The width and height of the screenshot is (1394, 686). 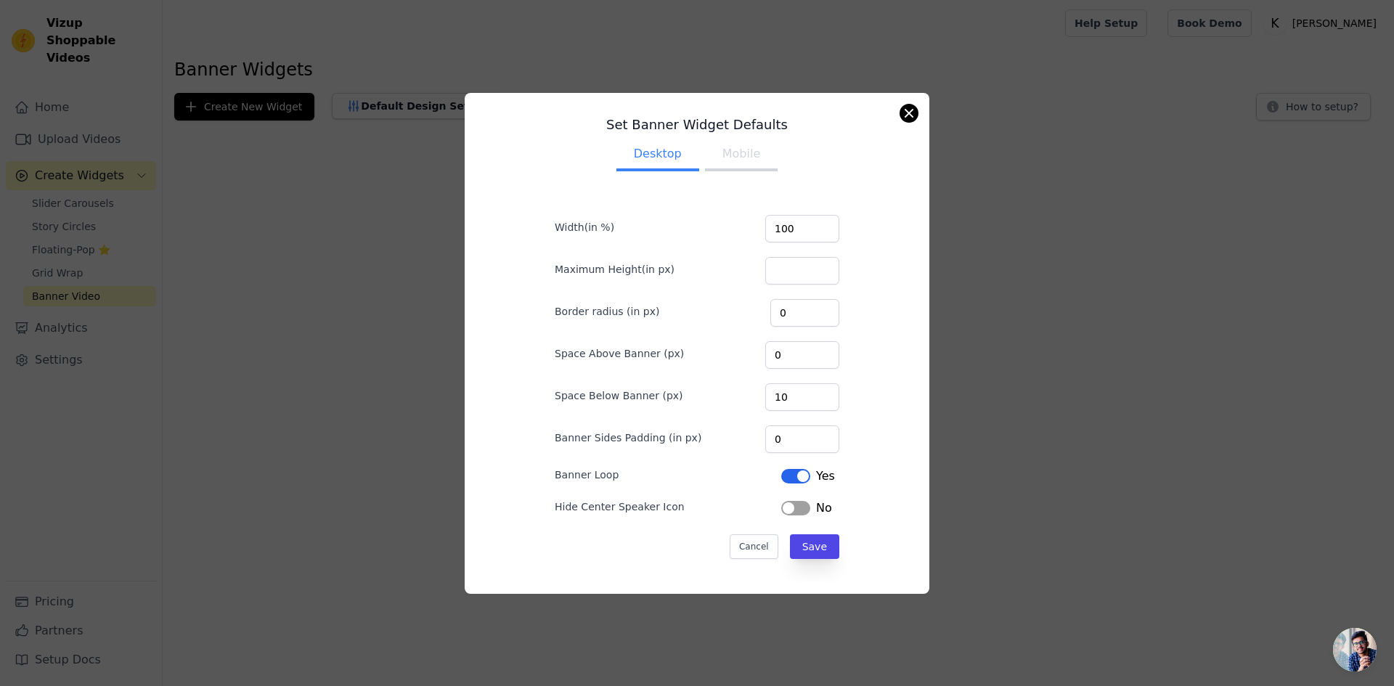 I want to click on span: Yes, so click(x=825, y=476).